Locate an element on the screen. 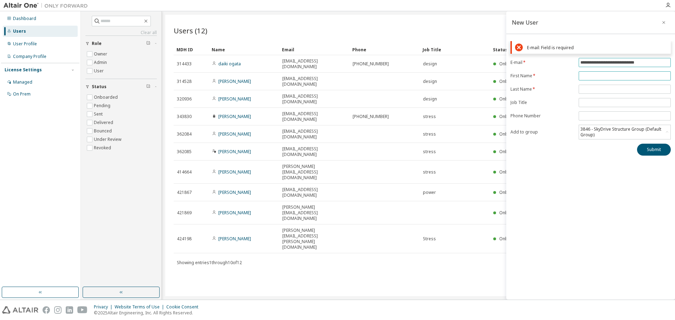 Image resolution: width=675 pixels, height=320 pixels. span: power is located at coordinates (429, 193).